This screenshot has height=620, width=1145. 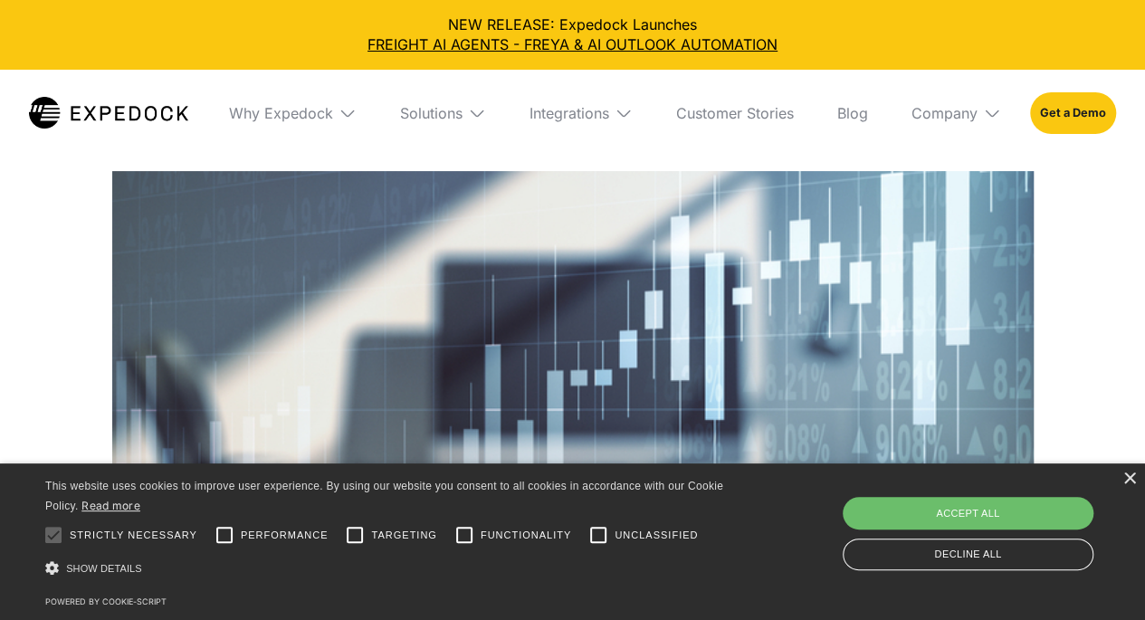 I want to click on a: Customer Stories, so click(x=735, y=113).